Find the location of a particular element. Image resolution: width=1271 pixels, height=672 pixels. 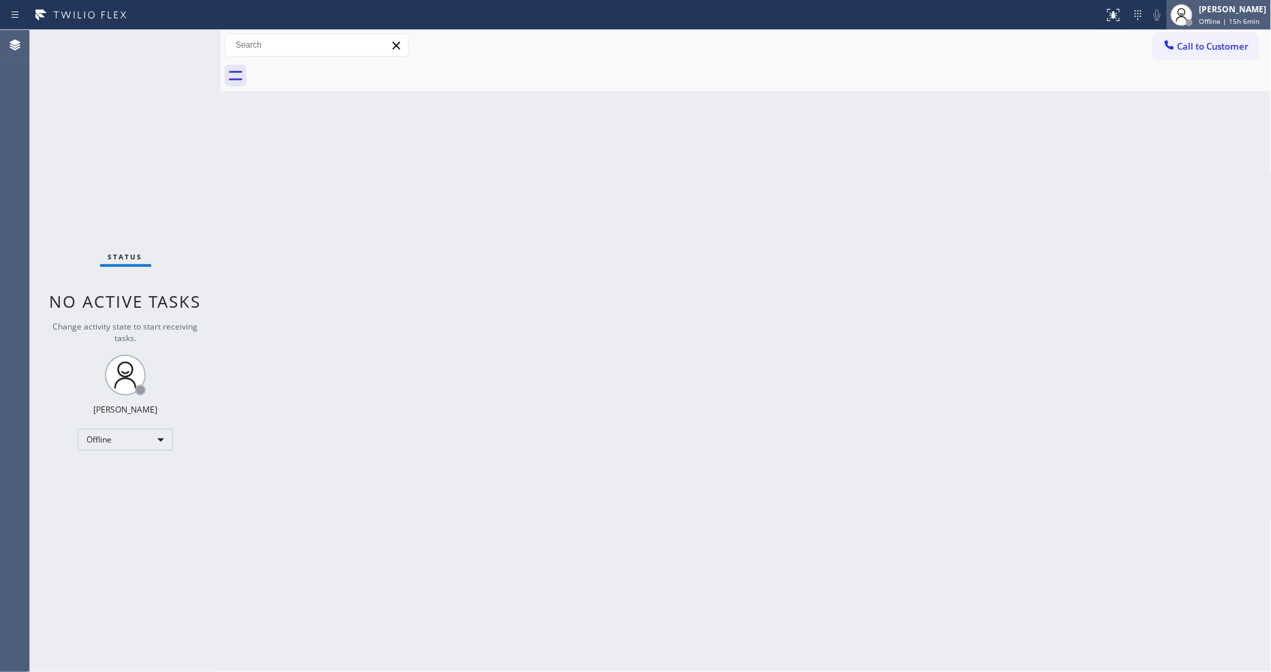

span: Status is located at coordinates (125, 257).